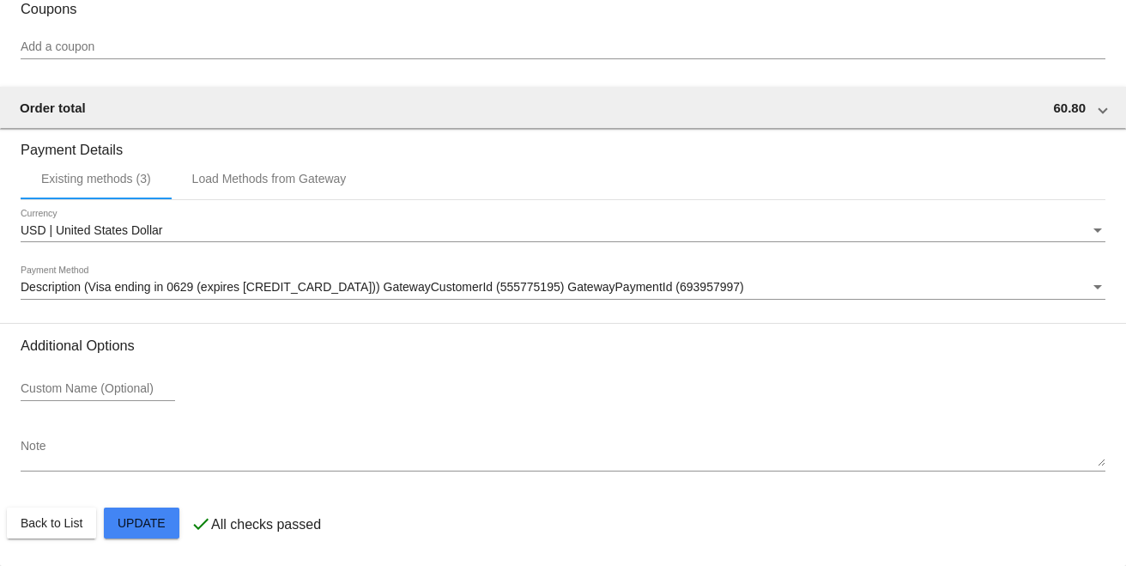 Image resolution: width=1126 pixels, height=566 pixels. I want to click on span: USD | United States Dollar, so click(91, 230).